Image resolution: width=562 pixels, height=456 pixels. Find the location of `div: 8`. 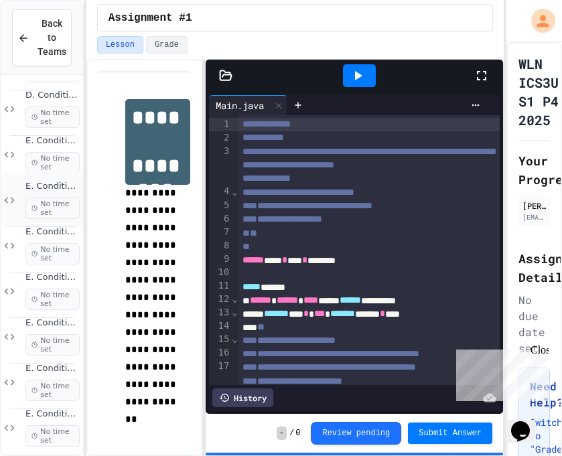

div: 8 is located at coordinates (220, 246).